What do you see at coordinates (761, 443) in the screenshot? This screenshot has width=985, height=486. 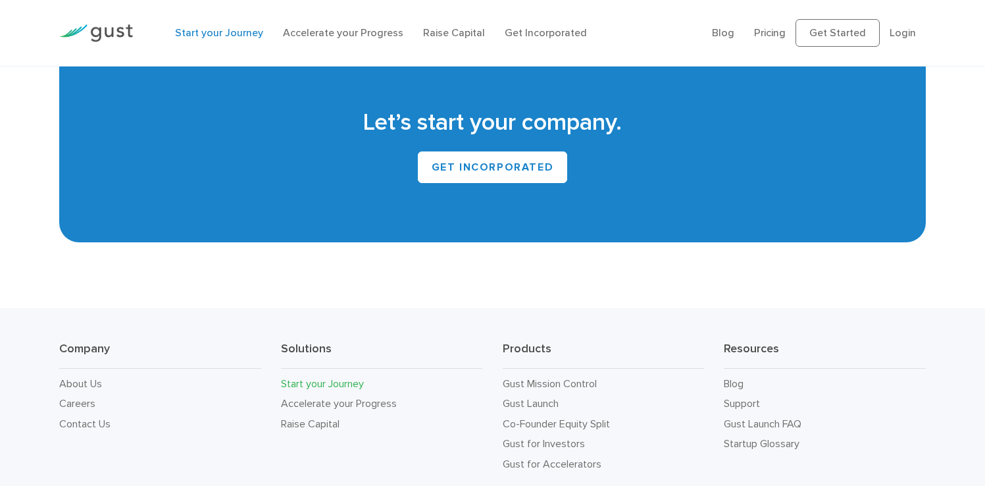 I see `a: Startup Glossary` at bounding box center [761, 443].